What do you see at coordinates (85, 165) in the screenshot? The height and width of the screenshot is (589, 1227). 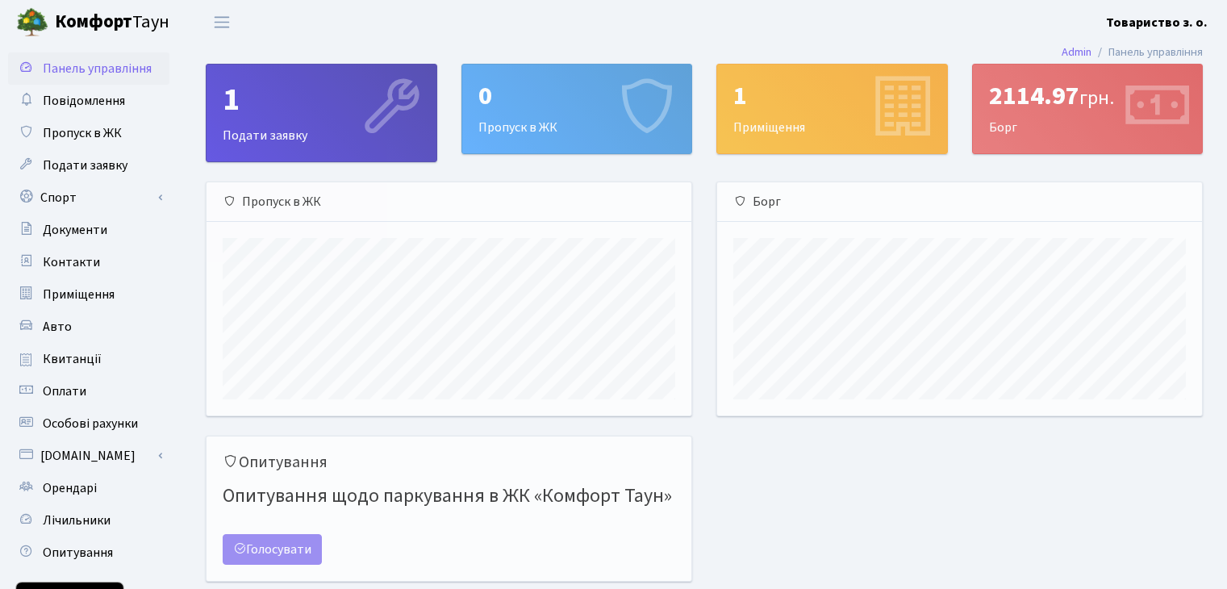 I see `span: Подати заявку` at bounding box center [85, 165].